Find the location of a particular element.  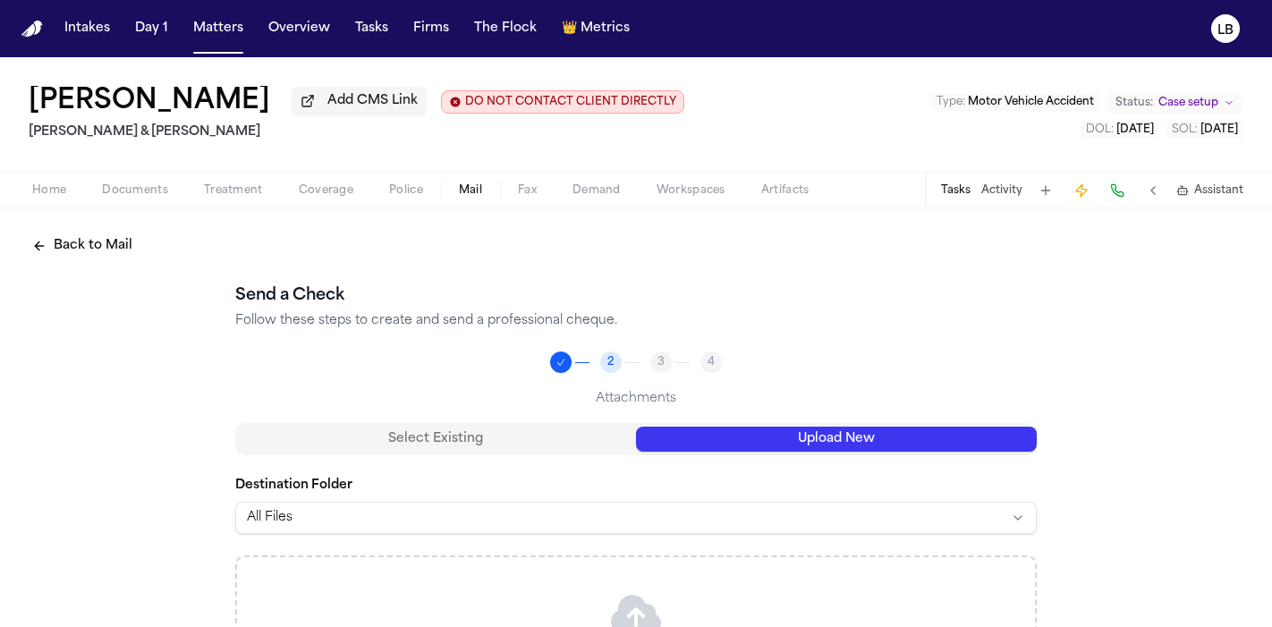

button: crownMetrics is located at coordinates (596, 29).